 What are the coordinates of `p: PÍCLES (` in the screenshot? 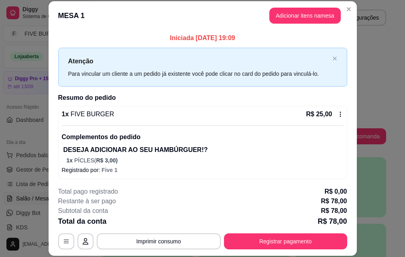 It's located at (205, 161).